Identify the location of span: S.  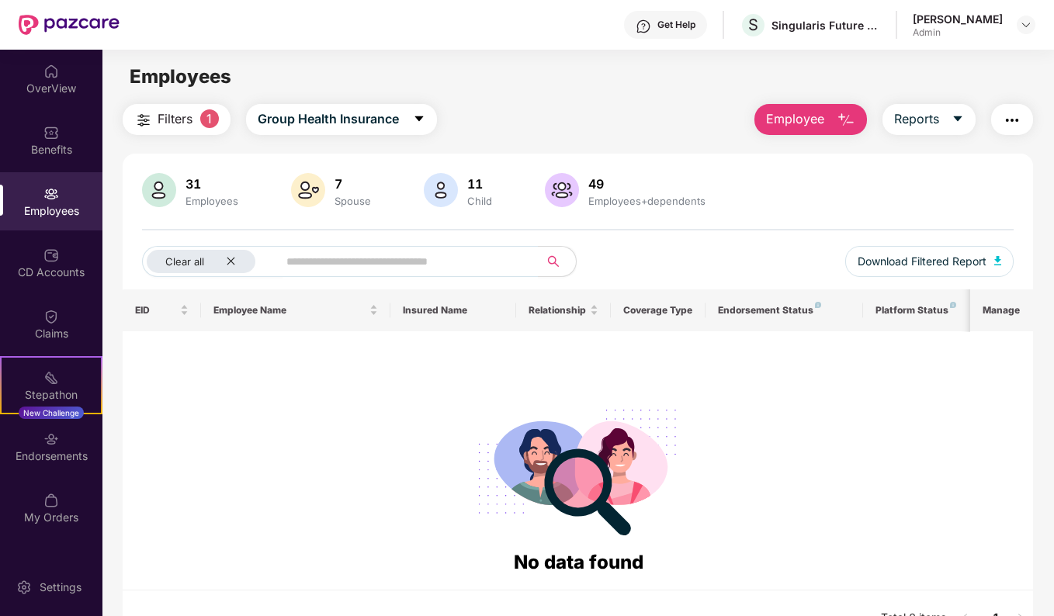
(753, 25).